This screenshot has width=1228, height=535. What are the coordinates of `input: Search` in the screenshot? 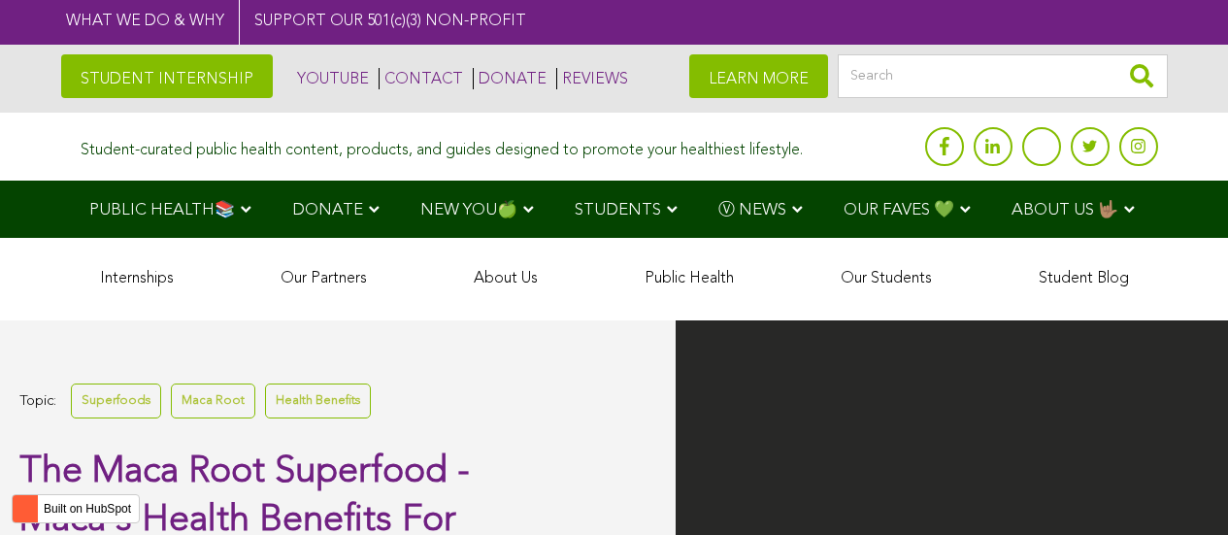 It's located at (1003, 76).